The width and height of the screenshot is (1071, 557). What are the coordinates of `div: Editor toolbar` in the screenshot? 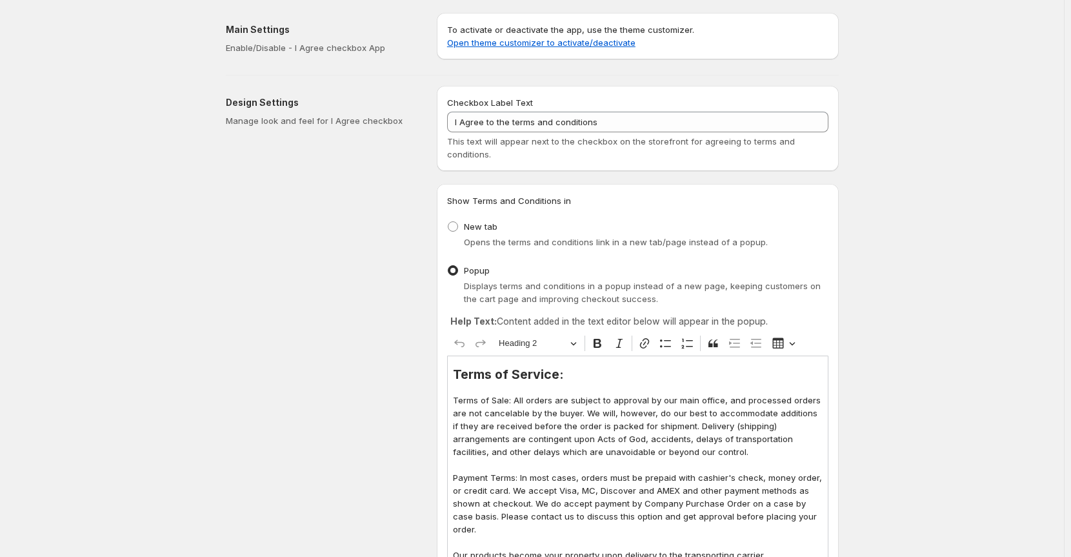 It's located at (638, 343).